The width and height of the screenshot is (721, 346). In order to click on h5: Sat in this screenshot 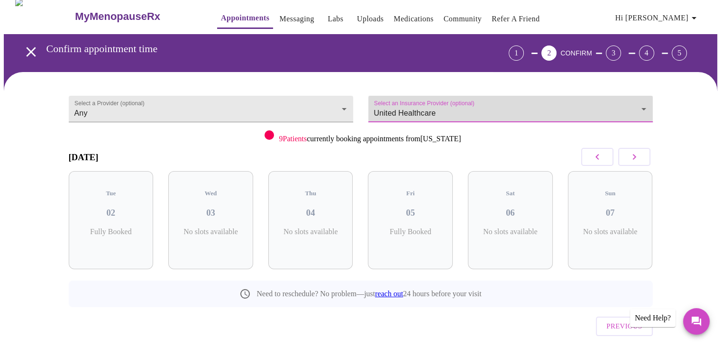, I will do `click(510, 193)`.